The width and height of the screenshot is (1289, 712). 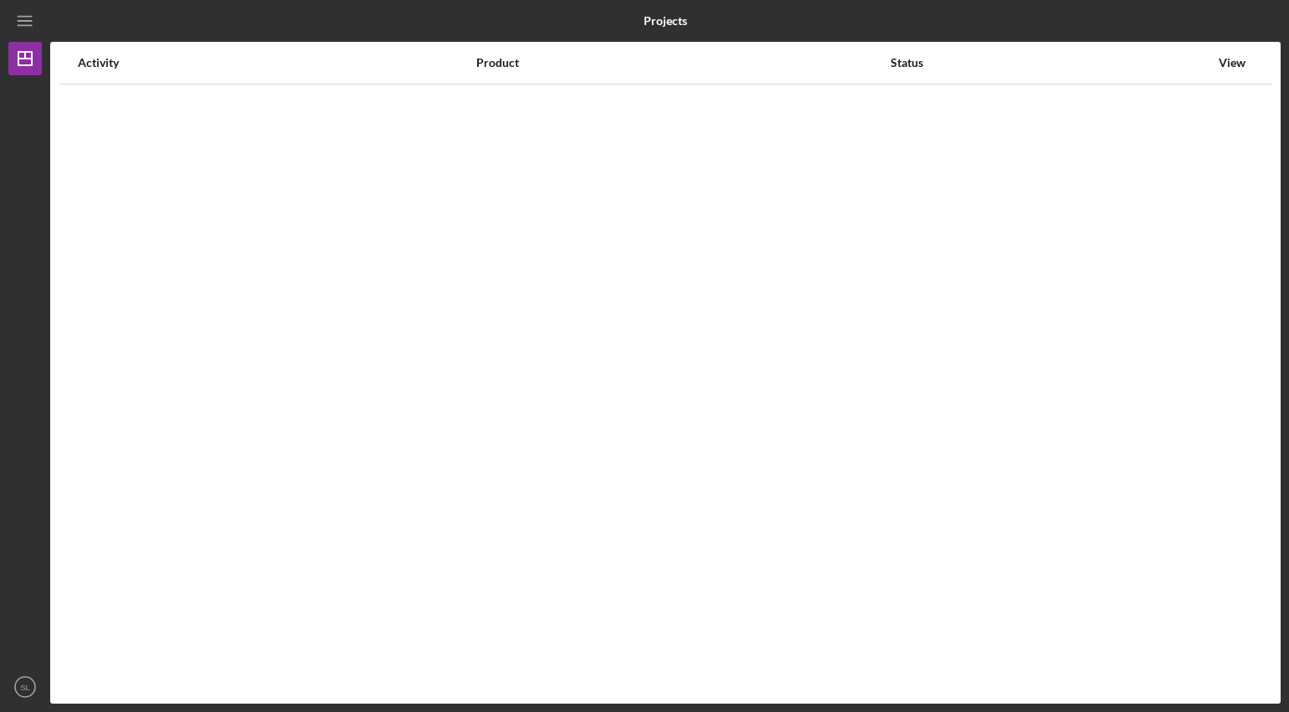 I want to click on div: View, so click(x=1232, y=63).